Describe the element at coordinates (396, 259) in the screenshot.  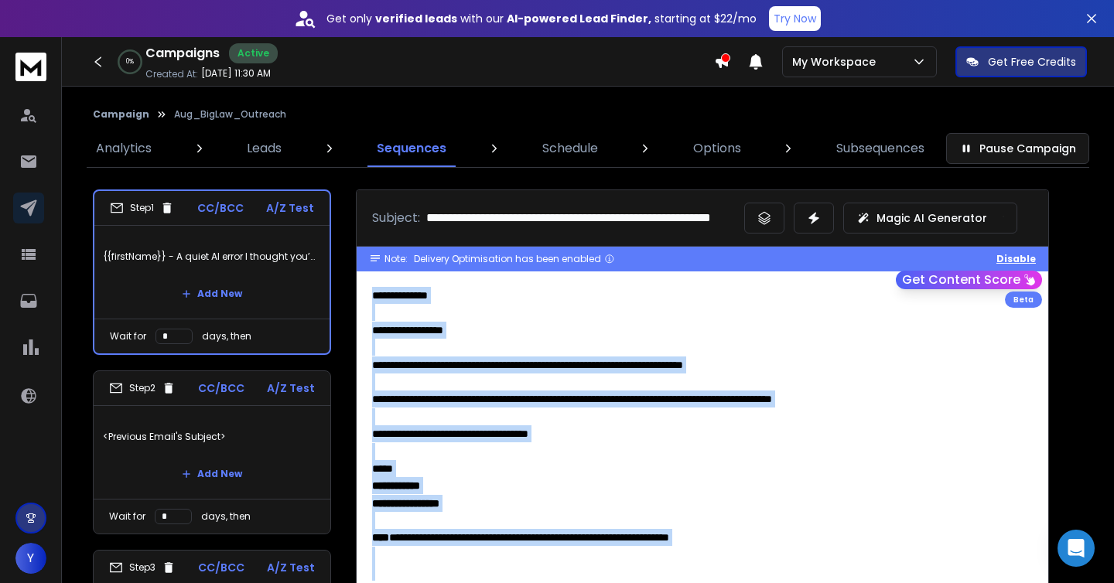
I see `span: Note:` at that location.